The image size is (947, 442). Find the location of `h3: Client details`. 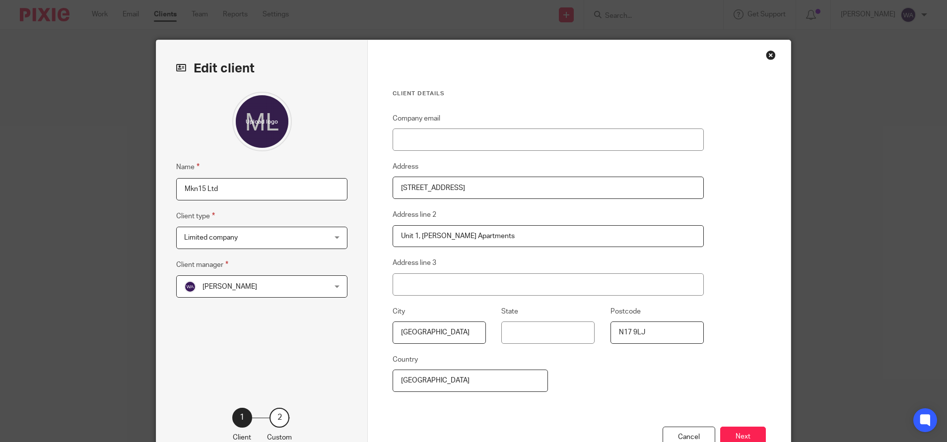

h3: Client details is located at coordinates (548, 94).